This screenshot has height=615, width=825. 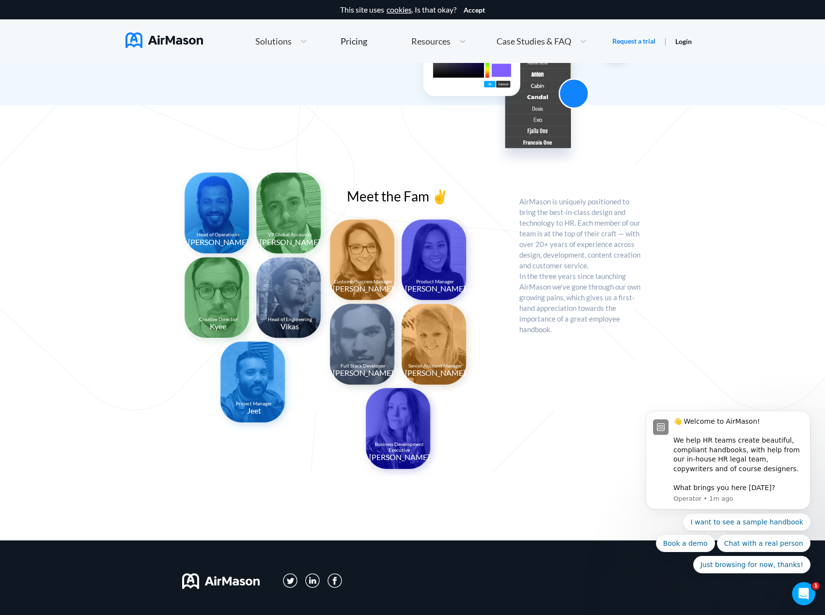 What do you see at coordinates (107, 53) in the screenshot?
I see `div: 👋 Welcome to AirMason! We help HR teams create beautiful, compliant handbooks, with help from our...` at bounding box center [107, 53].